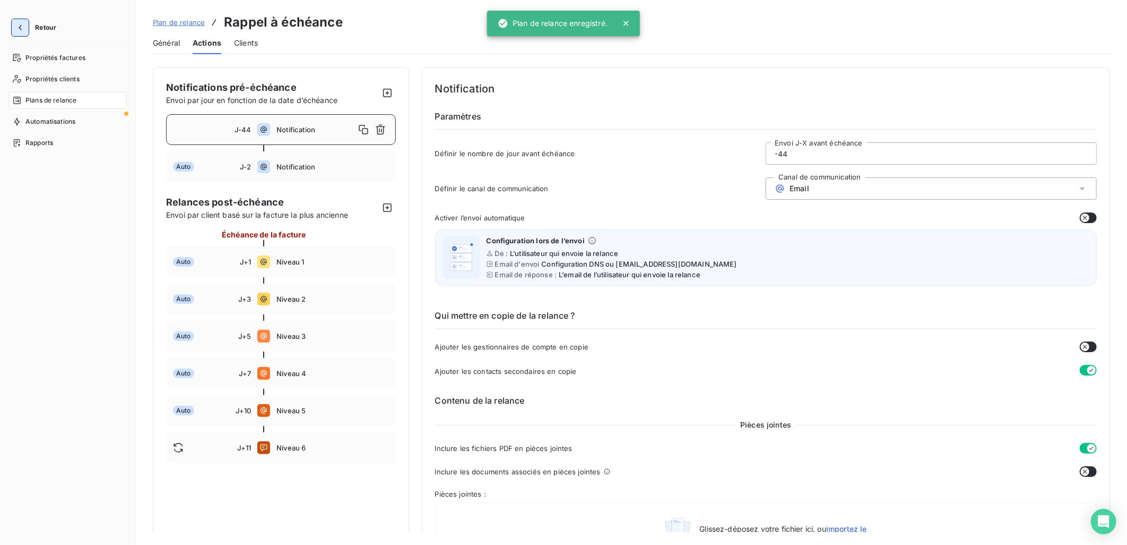 This screenshot has width=1127, height=545. What do you see at coordinates (678, 528) in the screenshot?
I see `img: illustration` at bounding box center [678, 528].